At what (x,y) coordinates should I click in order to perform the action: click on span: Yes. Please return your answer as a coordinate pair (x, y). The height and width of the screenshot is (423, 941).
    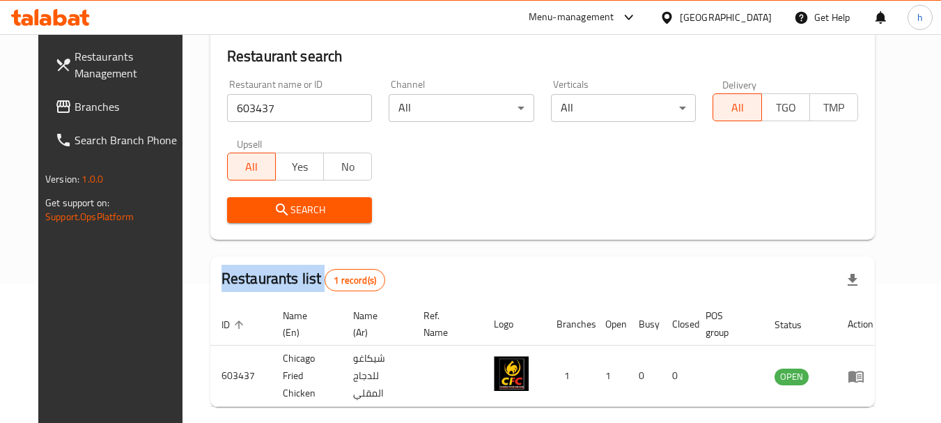
    Looking at the image, I should click on (300, 167).